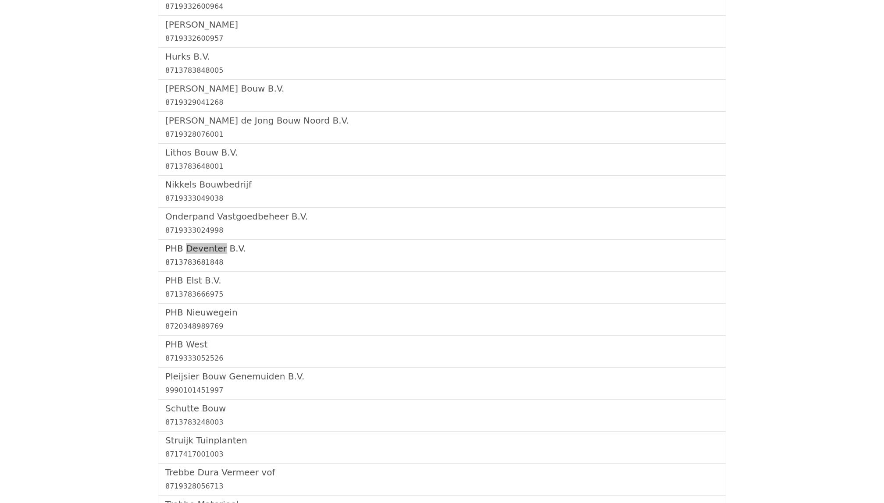 This screenshot has height=503, width=884. Describe the element at coordinates (442, 263) in the screenshot. I see `div: 8713783681848` at that location.